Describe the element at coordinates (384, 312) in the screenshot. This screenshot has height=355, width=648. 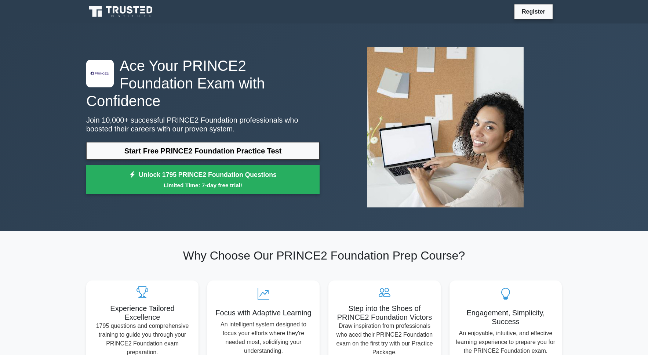
I see `h5: Step into the Shoes of PRINCE2 Foundation Victors` at that location.